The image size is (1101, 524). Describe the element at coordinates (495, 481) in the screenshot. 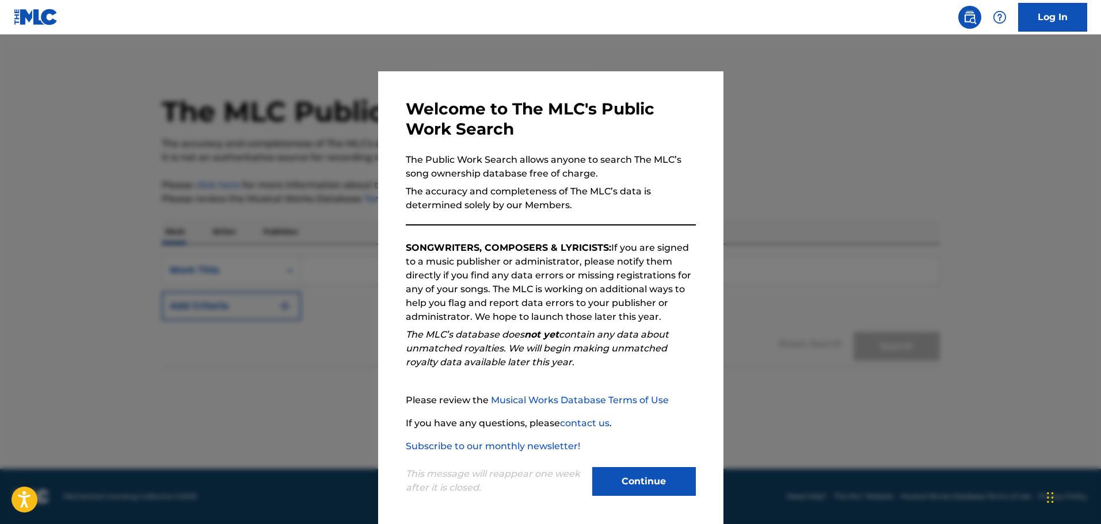

I see `p: This message will reappear one week after it is closed.` at that location.